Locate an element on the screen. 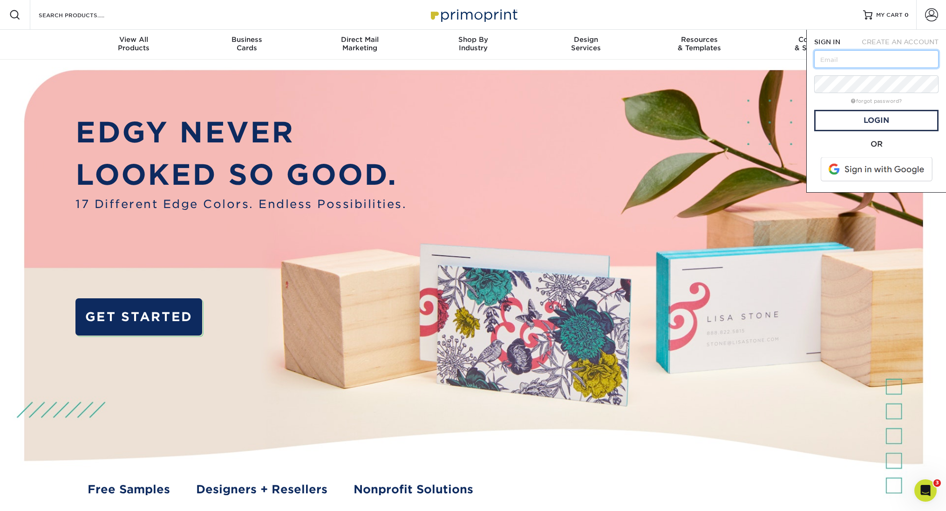 The height and width of the screenshot is (511, 946). a: Resources& Templates is located at coordinates (699, 45).